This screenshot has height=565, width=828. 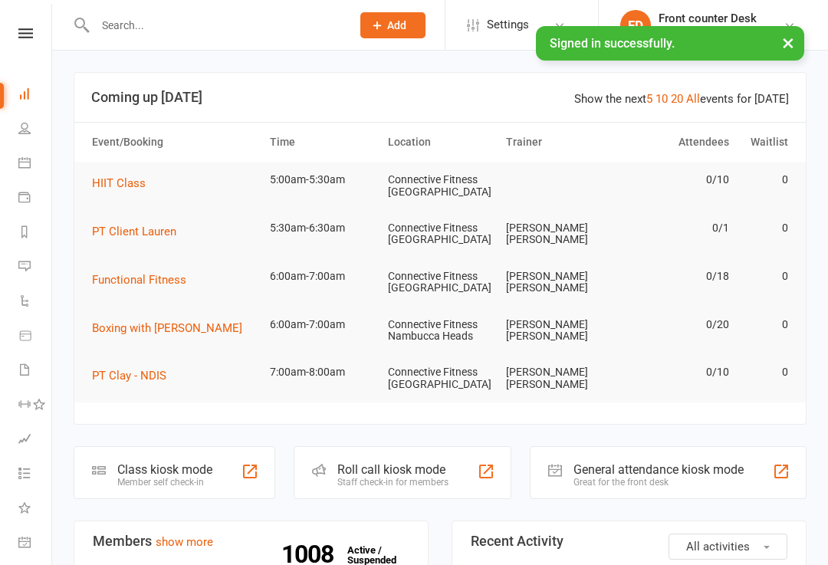 What do you see at coordinates (134, 232) in the screenshot?
I see `span: PT Client Lauren` at bounding box center [134, 232].